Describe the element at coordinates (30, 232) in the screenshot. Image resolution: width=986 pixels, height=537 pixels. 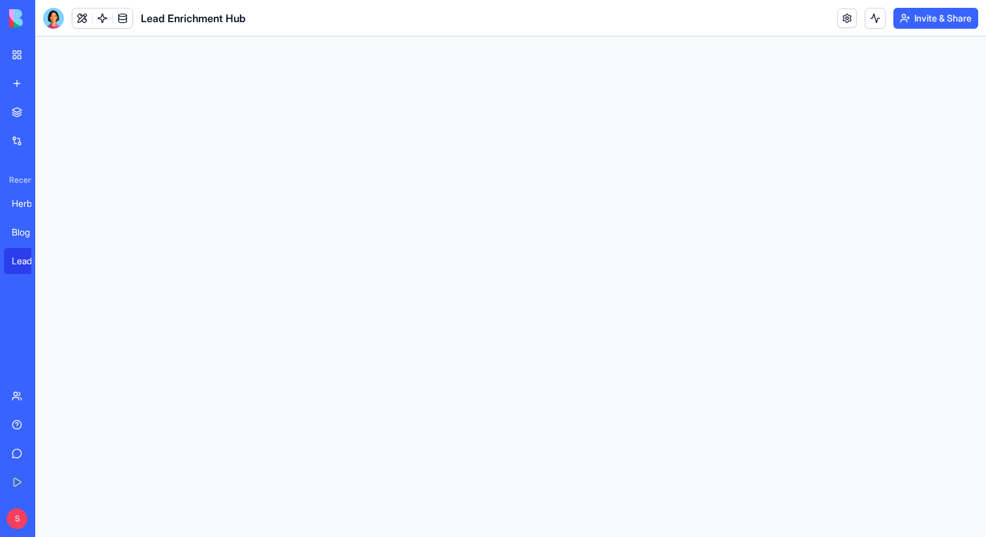
I see `div: Blog Generation Pro` at that location.